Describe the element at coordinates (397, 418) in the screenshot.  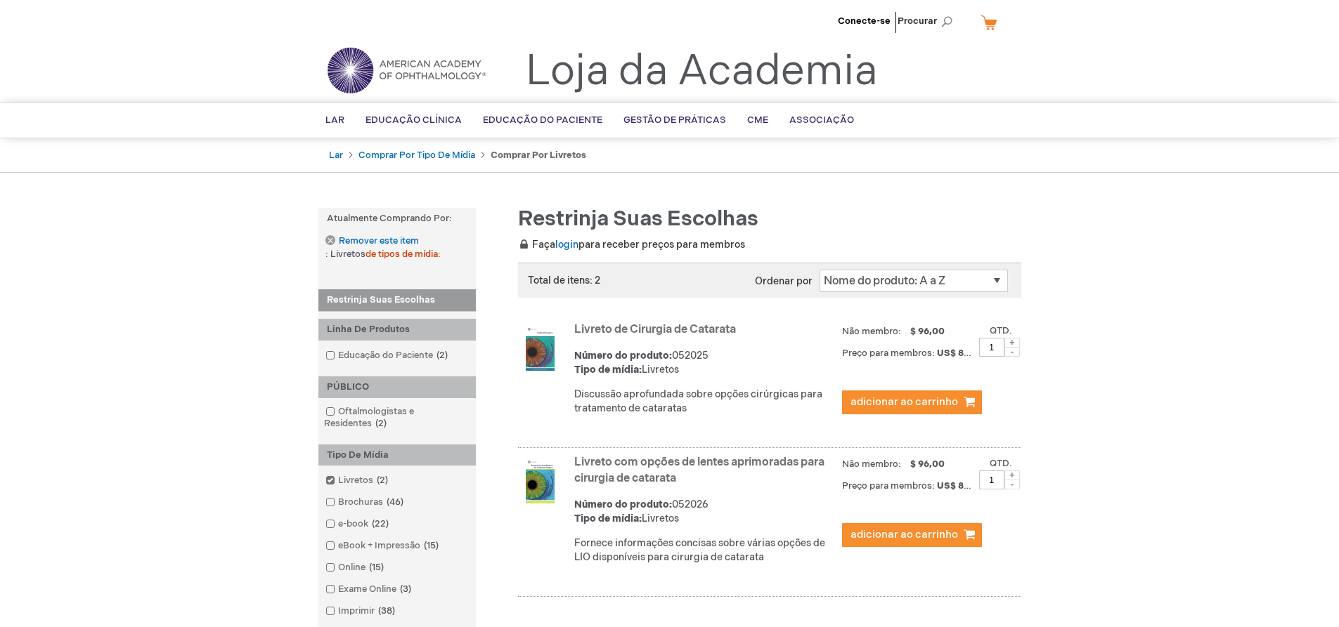
I see `a: Oftalmologistas e Residentes2` at that location.